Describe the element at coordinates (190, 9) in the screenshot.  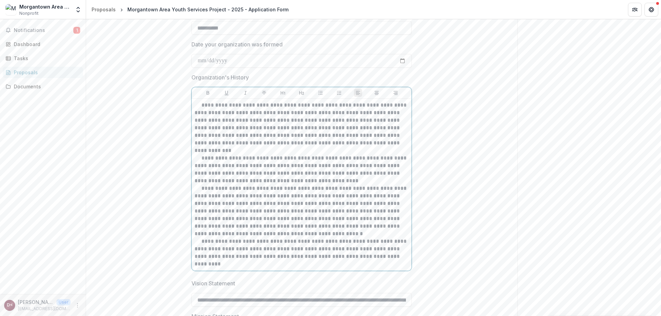
I see `nav: breadcrumb` at that location.